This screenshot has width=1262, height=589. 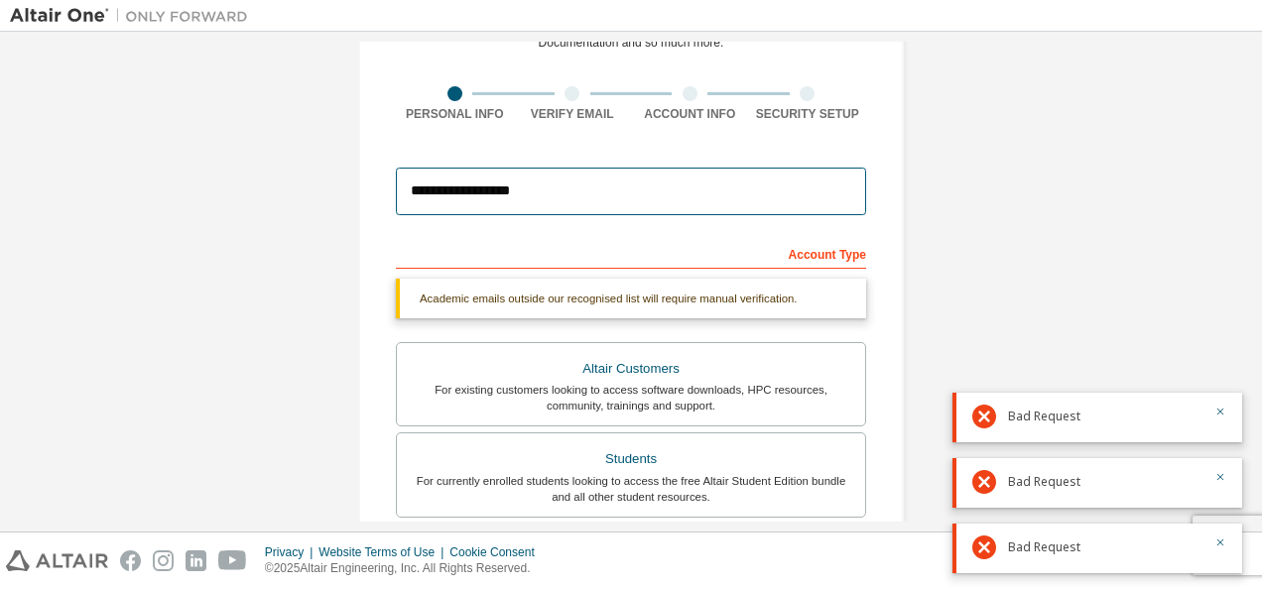 What do you see at coordinates (232, 561) in the screenshot?
I see `img: youtube.svg` at bounding box center [232, 561].